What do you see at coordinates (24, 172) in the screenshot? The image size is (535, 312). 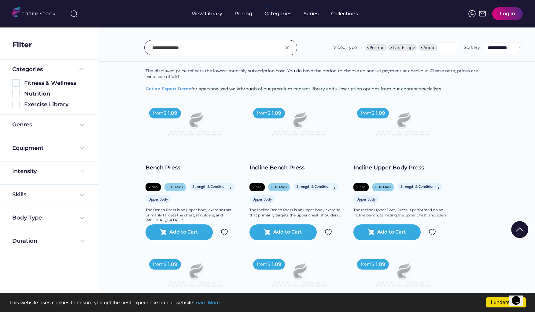 I see `div: Intensity` at bounding box center [24, 172].